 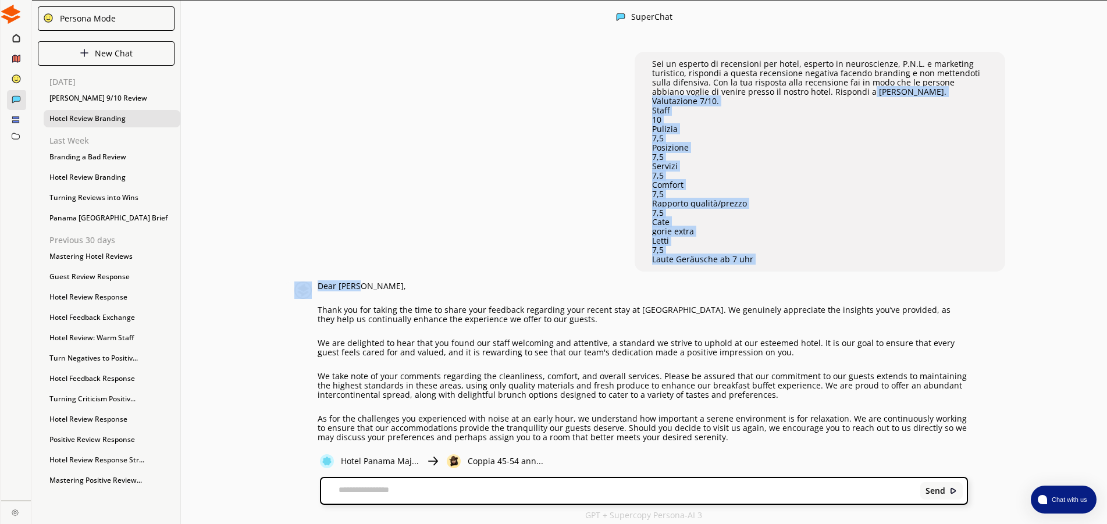 What do you see at coordinates (112, 358) in the screenshot?
I see `div: Turn Negatives to Positiv...` at bounding box center [112, 358].